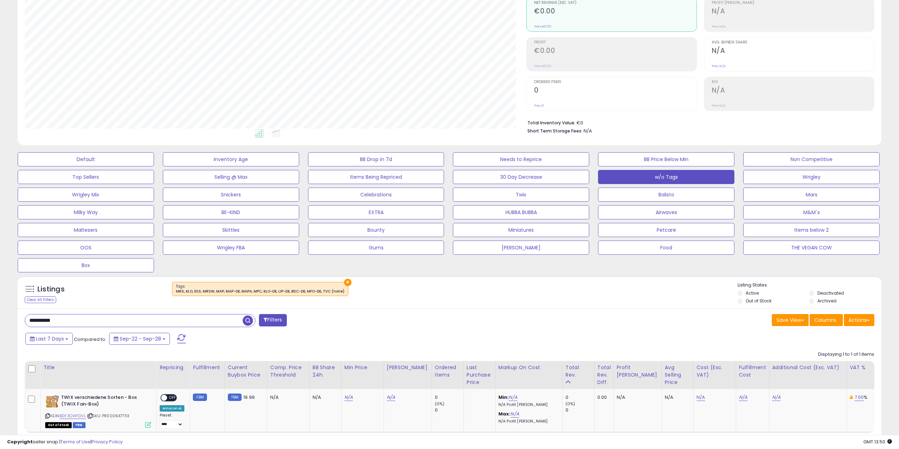 The width and height of the screenshot is (899, 449). I want to click on a: 7.00, so click(859, 397).